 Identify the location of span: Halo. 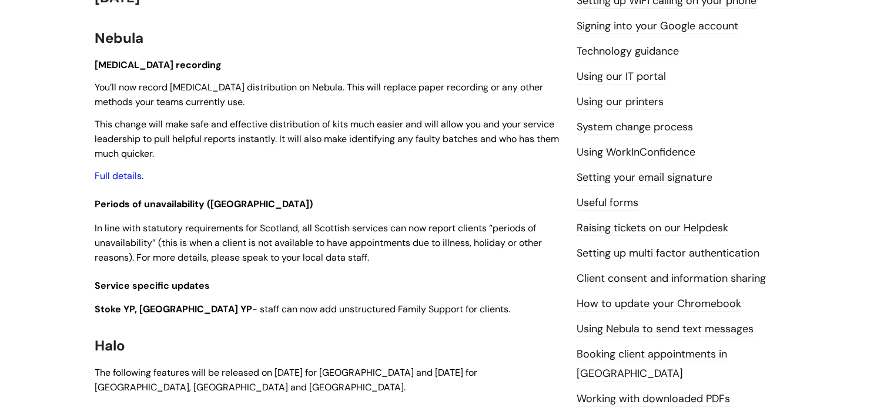
(110, 346).